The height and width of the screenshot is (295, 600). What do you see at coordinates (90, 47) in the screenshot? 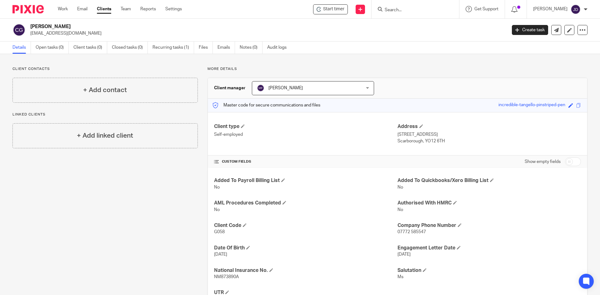
I see `a: Client tasks (0)` at bounding box center [90, 47].